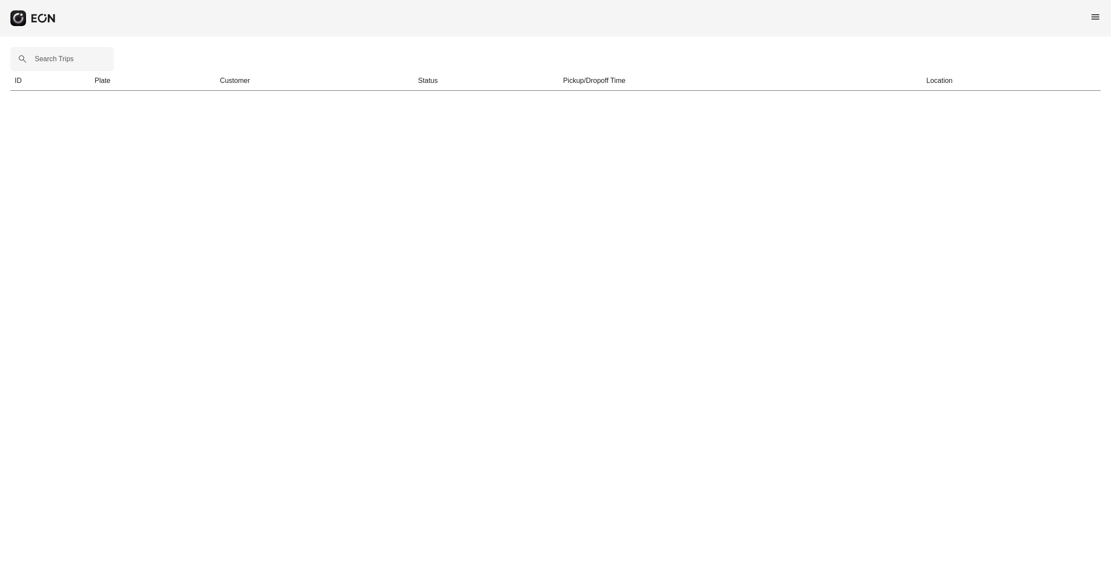  What do you see at coordinates (1096, 17) in the screenshot?
I see `span: menu` at bounding box center [1096, 17].